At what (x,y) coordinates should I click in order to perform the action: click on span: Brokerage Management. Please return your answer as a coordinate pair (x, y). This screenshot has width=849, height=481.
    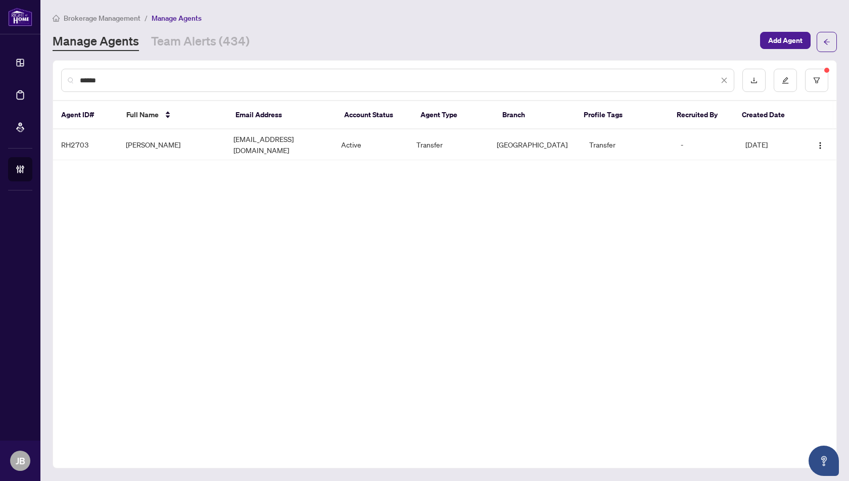
    Looking at the image, I should click on (102, 18).